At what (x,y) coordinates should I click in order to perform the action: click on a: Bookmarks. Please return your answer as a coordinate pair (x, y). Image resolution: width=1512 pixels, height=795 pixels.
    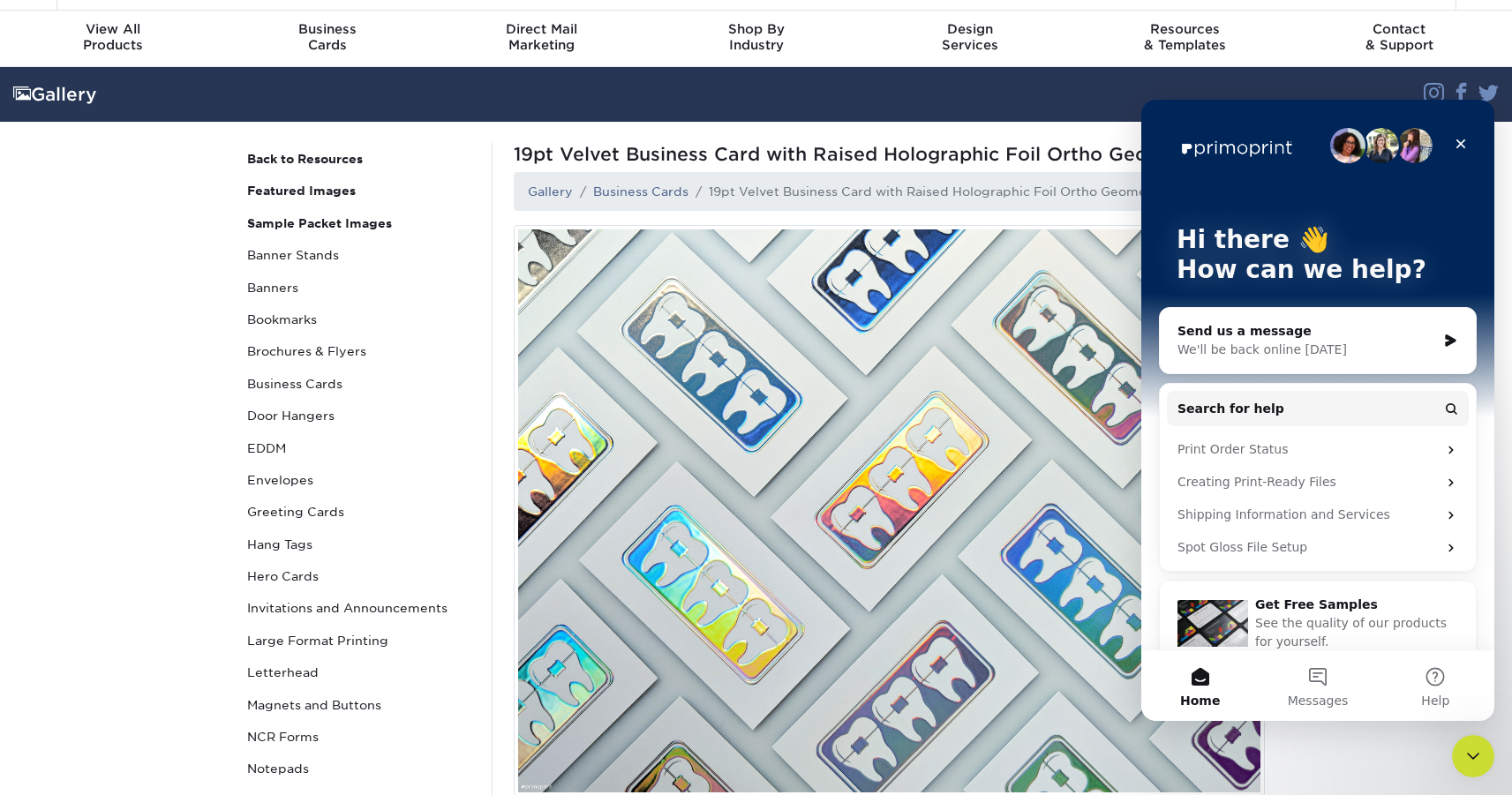
    Looking at the image, I should click on (360, 320).